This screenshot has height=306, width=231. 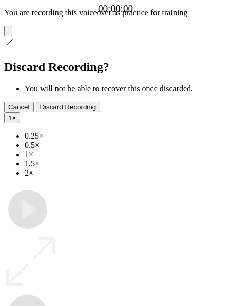 I want to click on button: 1×, so click(x=12, y=118).